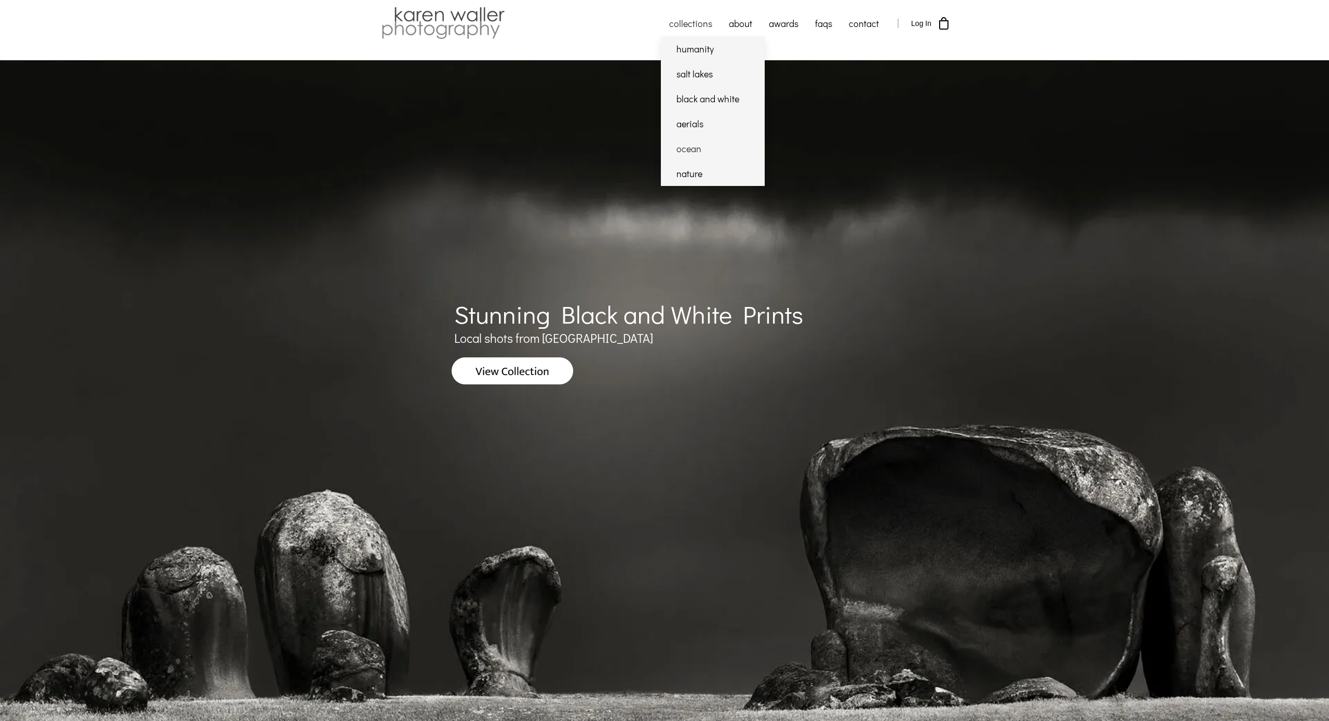 The width and height of the screenshot is (1329, 721). I want to click on a: black and white, so click(713, 99).